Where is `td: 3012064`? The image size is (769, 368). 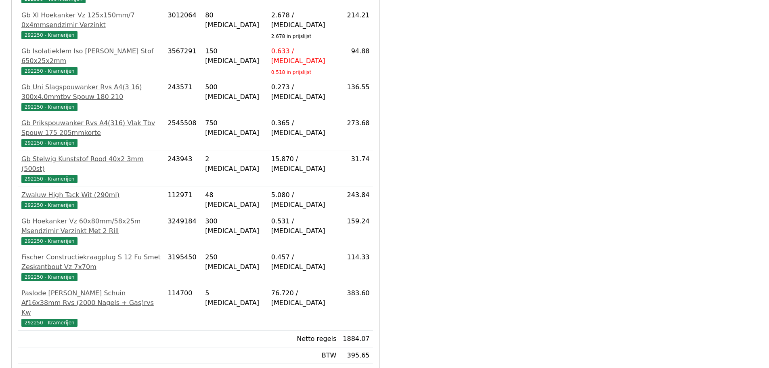 td: 3012064 is located at coordinates (183, 25).